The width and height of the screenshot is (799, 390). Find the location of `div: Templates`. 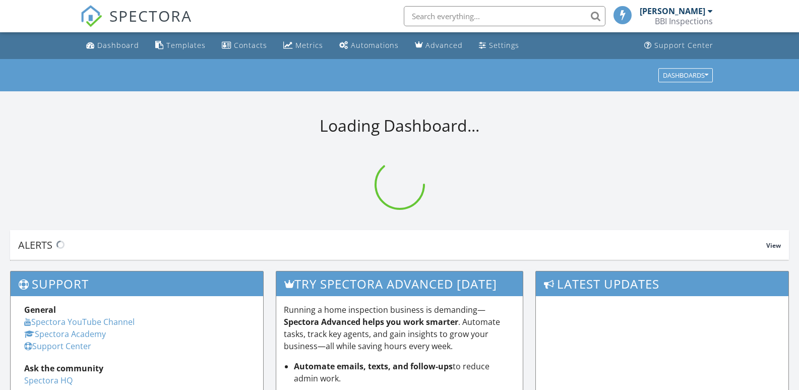

div: Templates is located at coordinates (186, 45).